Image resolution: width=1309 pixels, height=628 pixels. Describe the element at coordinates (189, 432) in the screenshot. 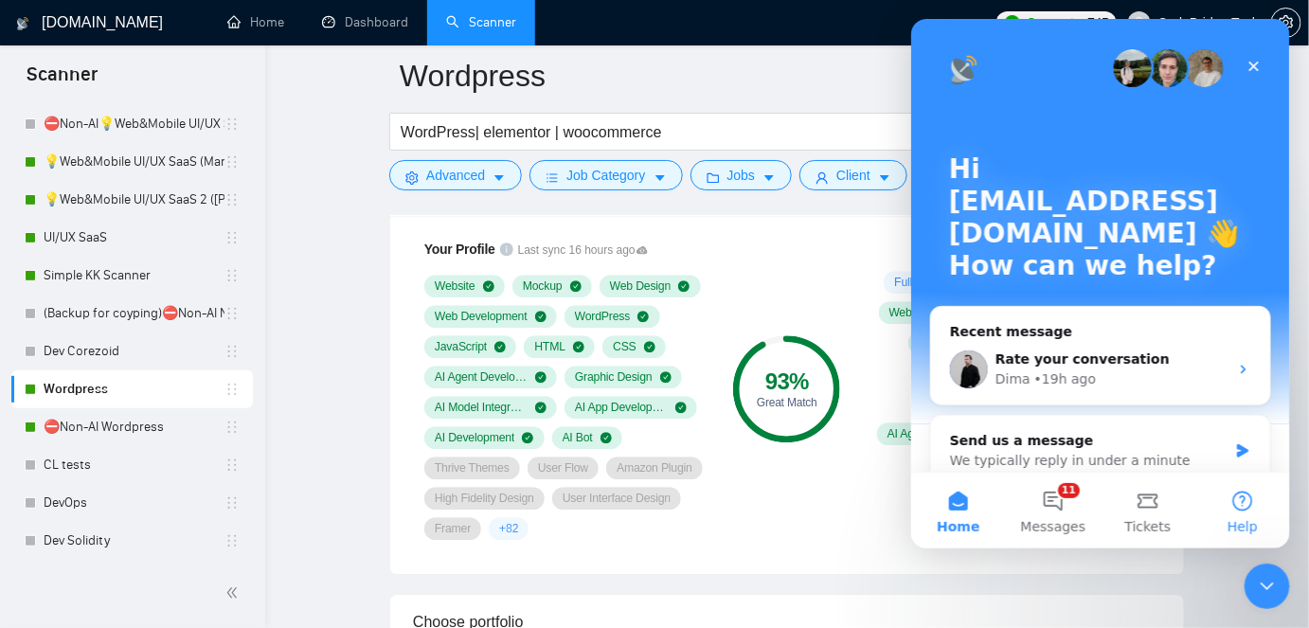

I see `div: Send us a messageWe typically reply in under a minute` at that location.